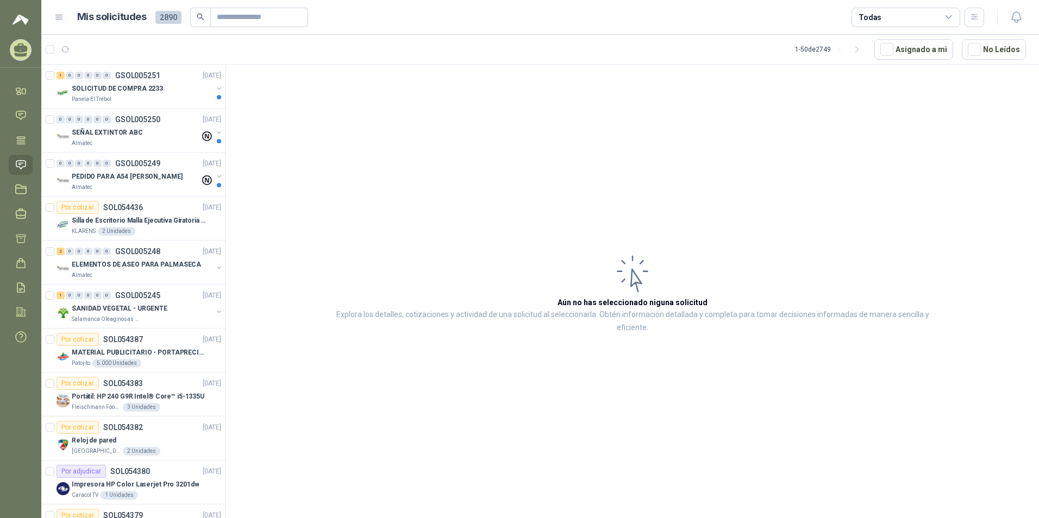  I want to click on div: Por adjudicar, so click(81, 472).